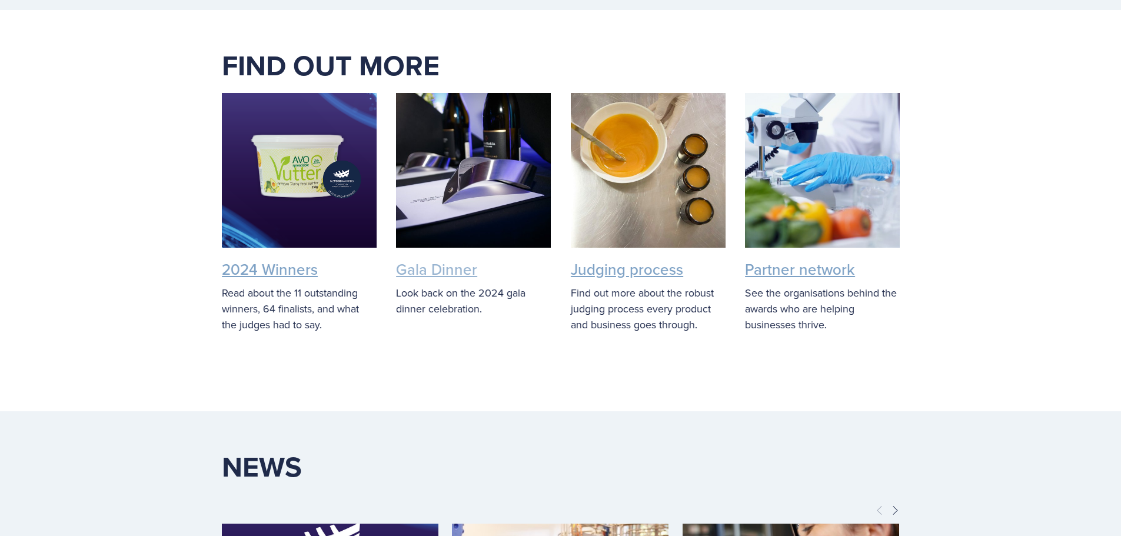 This screenshot has height=536, width=1121. What do you see at coordinates (800, 269) in the screenshot?
I see `a: Partner network` at bounding box center [800, 269].